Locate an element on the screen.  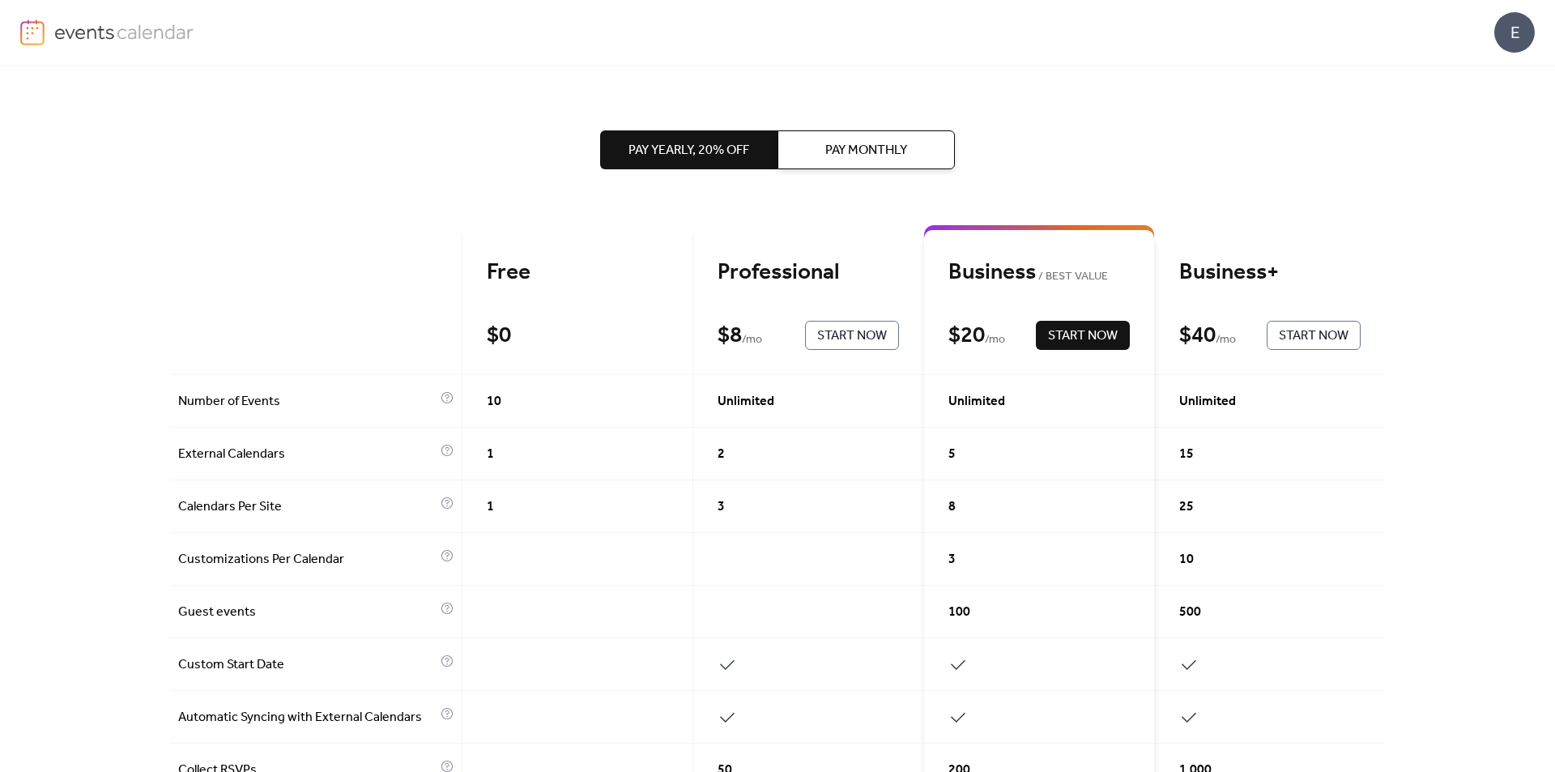
span: Automatic Syncing with External Calendars is located at coordinates (307, 717).